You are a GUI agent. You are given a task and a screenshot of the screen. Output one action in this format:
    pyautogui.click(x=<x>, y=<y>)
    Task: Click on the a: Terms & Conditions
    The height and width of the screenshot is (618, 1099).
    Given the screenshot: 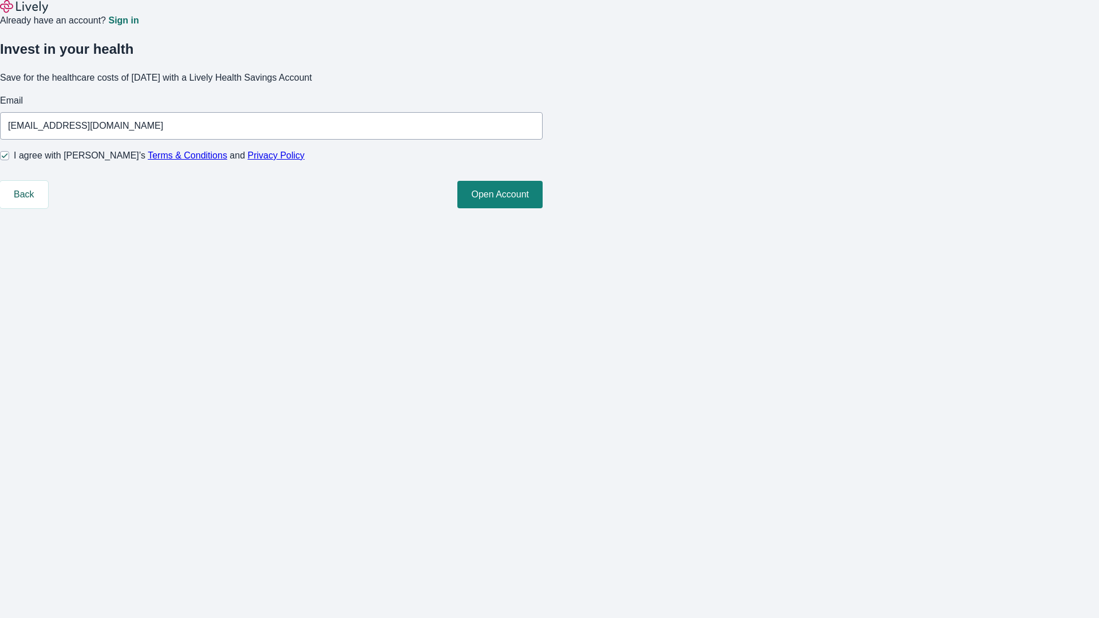 What is the action you would take?
    pyautogui.click(x=187, y=155)
    